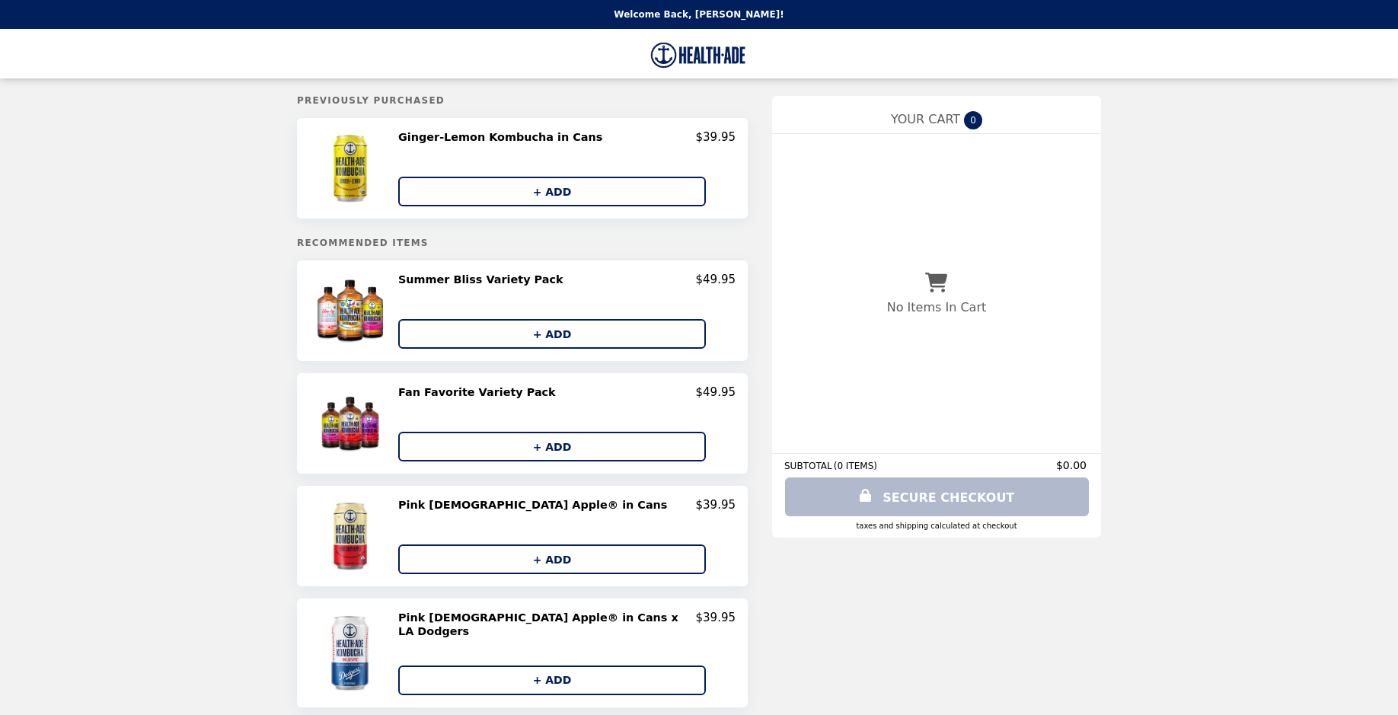 The height and width of the screenshot is (715, 1398). What do you see at coordinates (352, 653) in the screenshot?
I see `img: Pink Lady Apple® in Cans x LA Dodgers` at bounding box center [352, 653].